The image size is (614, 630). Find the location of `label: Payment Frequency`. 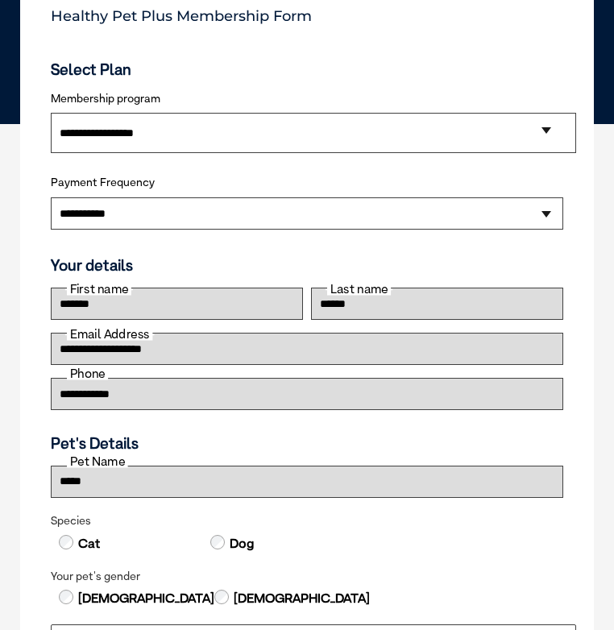

label: Payment Frequency is located at coordinates (102, 182).